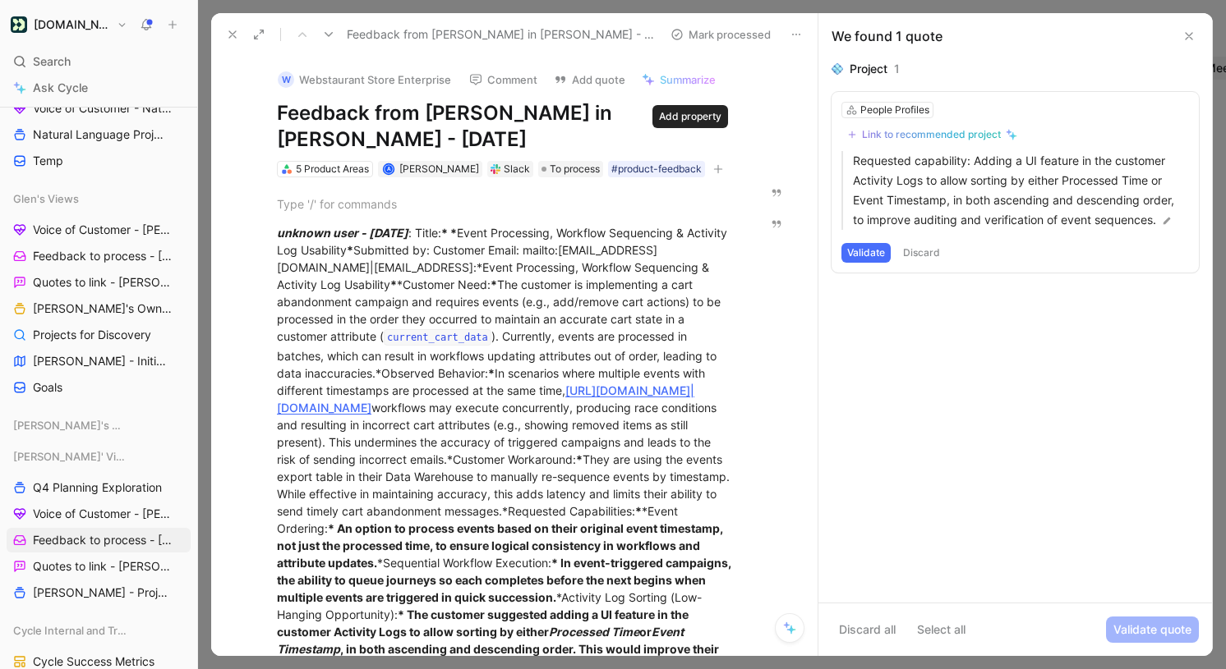 This screenshot has height=669, width=1226. Describe the element at coordinates (364, 80) in the screenshot. I see `button: WWebstaurant Store Enterprise` at that location.